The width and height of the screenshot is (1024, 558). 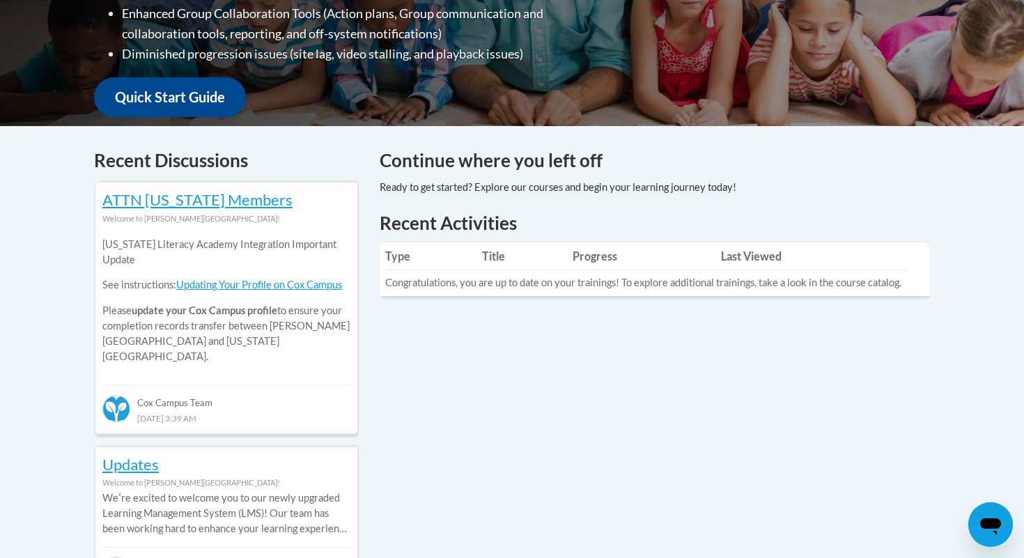 I want to click on a: Quick Start Guide, so click(x=170, y=97).